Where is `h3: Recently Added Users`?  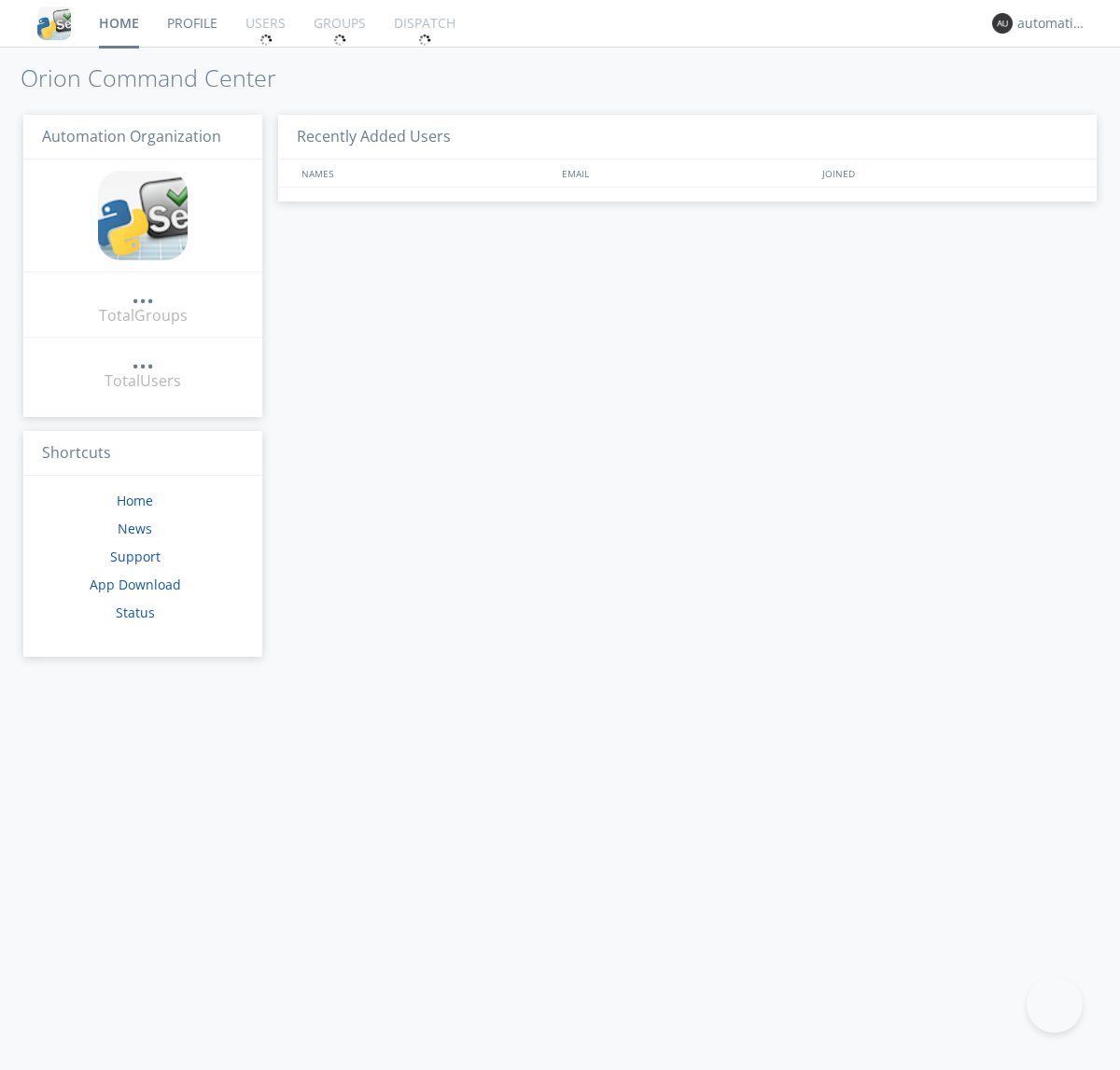 h3: Recently Added Users is located at coordinates (687, 137).